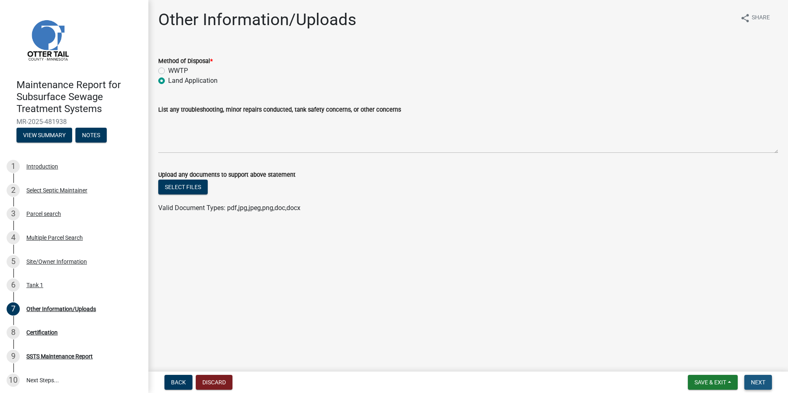  What do you see at coordinates (186, 61) in the screenshot?
I see `label: Method of Disposal` at bounding box center [186, 61].